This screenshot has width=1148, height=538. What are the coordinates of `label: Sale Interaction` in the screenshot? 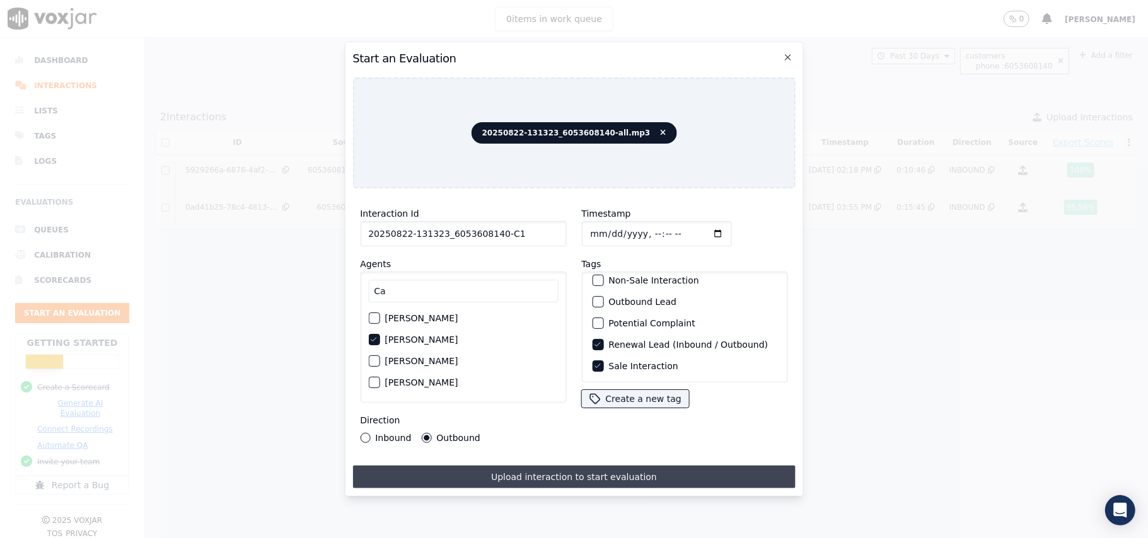 It's located at (643, 366).